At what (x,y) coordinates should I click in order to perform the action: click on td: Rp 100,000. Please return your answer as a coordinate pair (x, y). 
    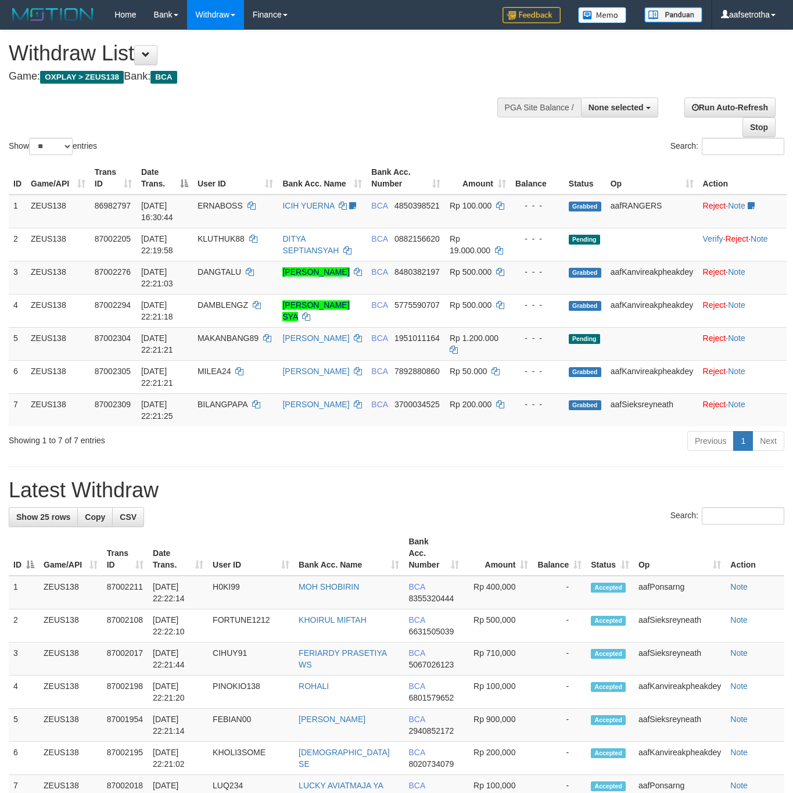
    Looking at the image, I should click on (499, 692).